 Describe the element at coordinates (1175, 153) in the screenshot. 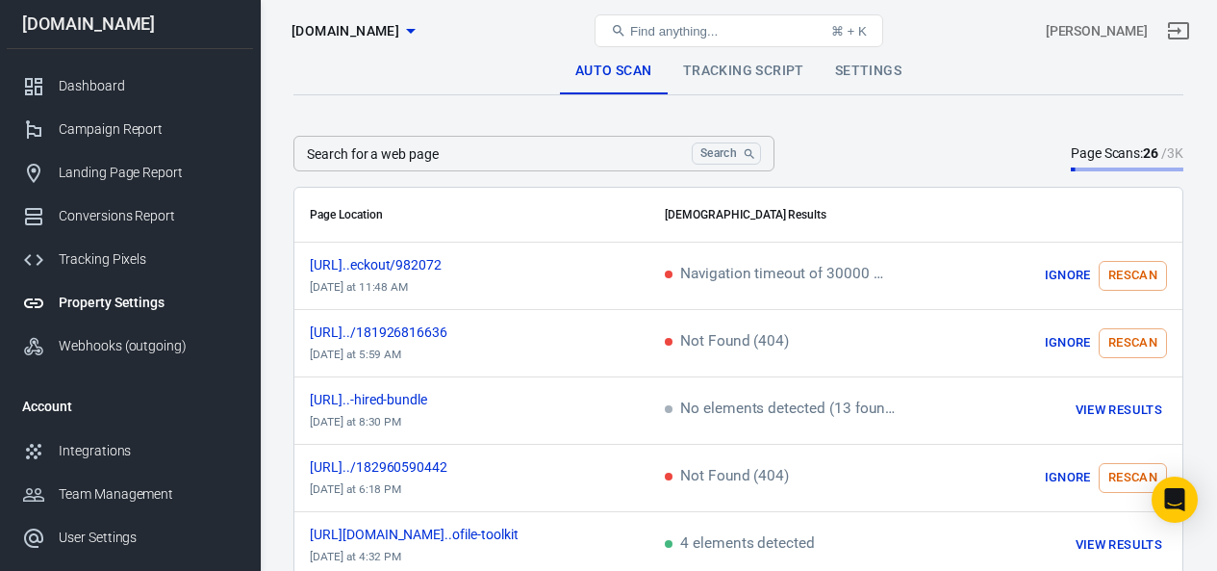

I see `span: 3K` at that location.